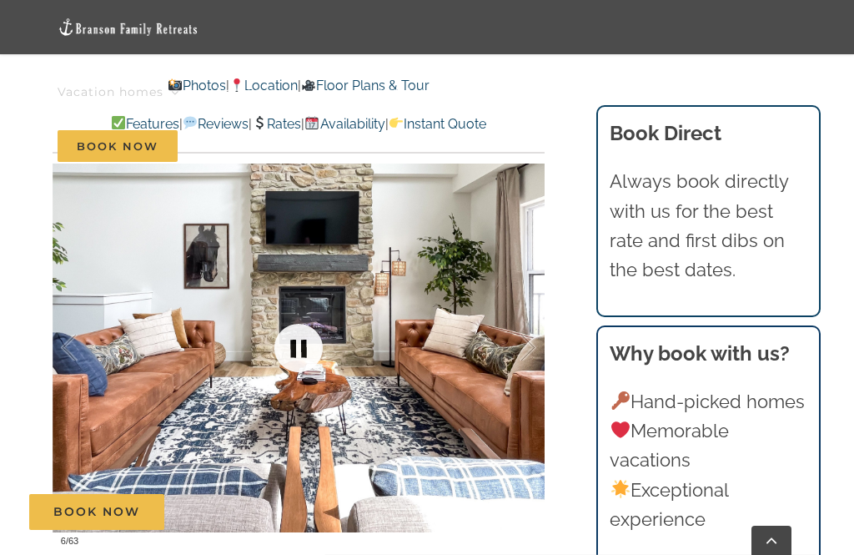 Image resolution: width=854 pixels, height=555 pixels. I want to click on a: About, so click(521, 92).